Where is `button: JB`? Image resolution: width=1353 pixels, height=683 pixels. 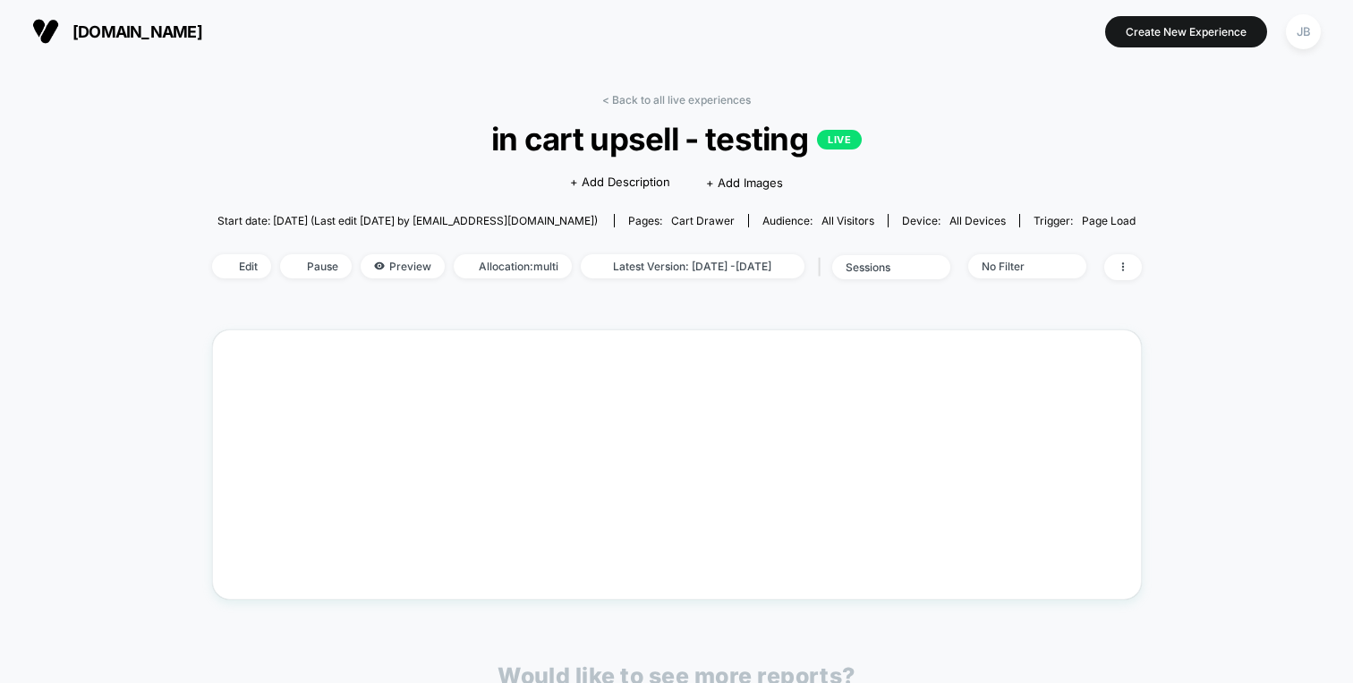 button: JB is located at coordinates (1303, 31).